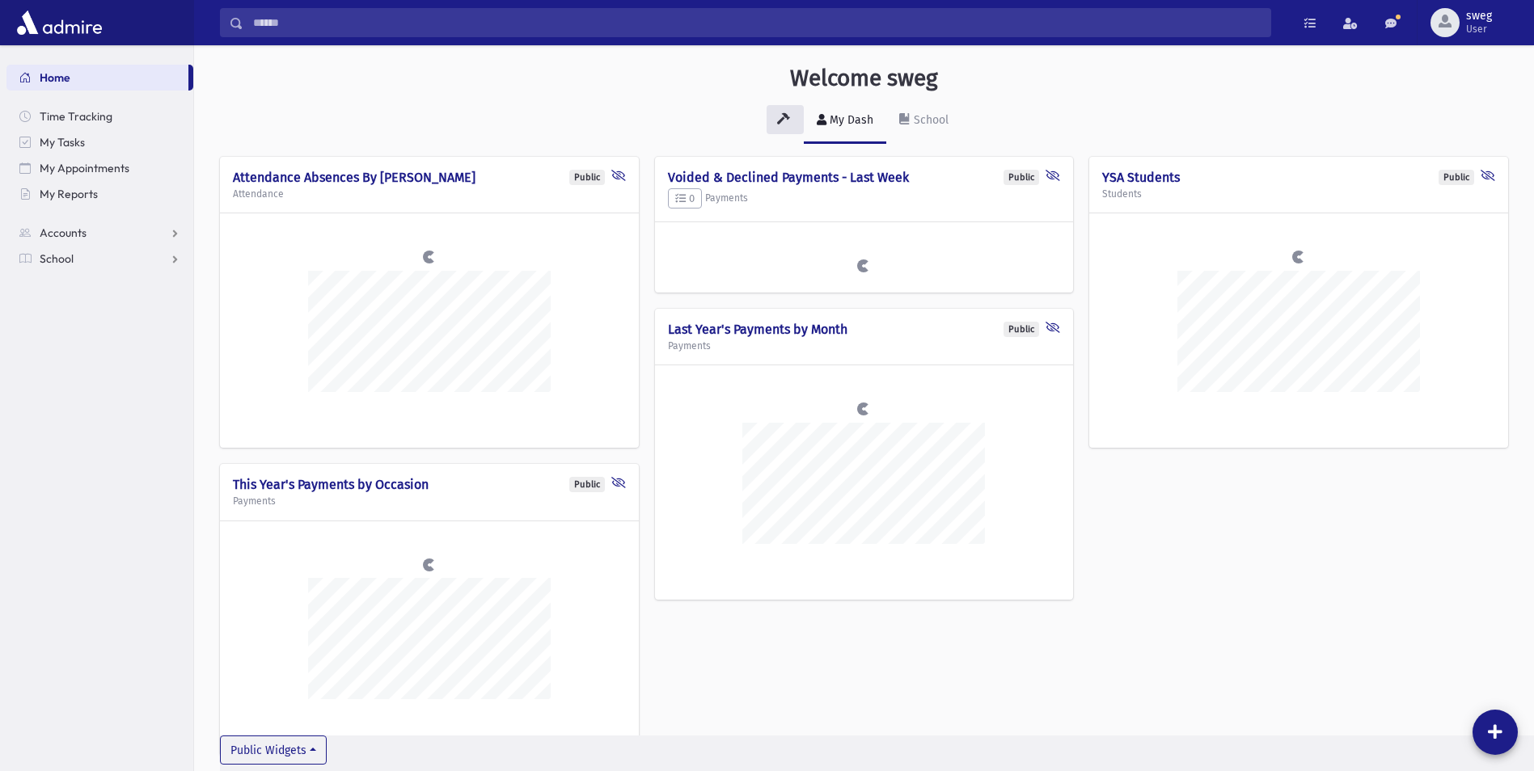 The width and height of the screenshot is (1534, 771). What do you see at coordinates (97, 78) in the screenshot?
I see `a: Home` at bounding box center [97, 78].